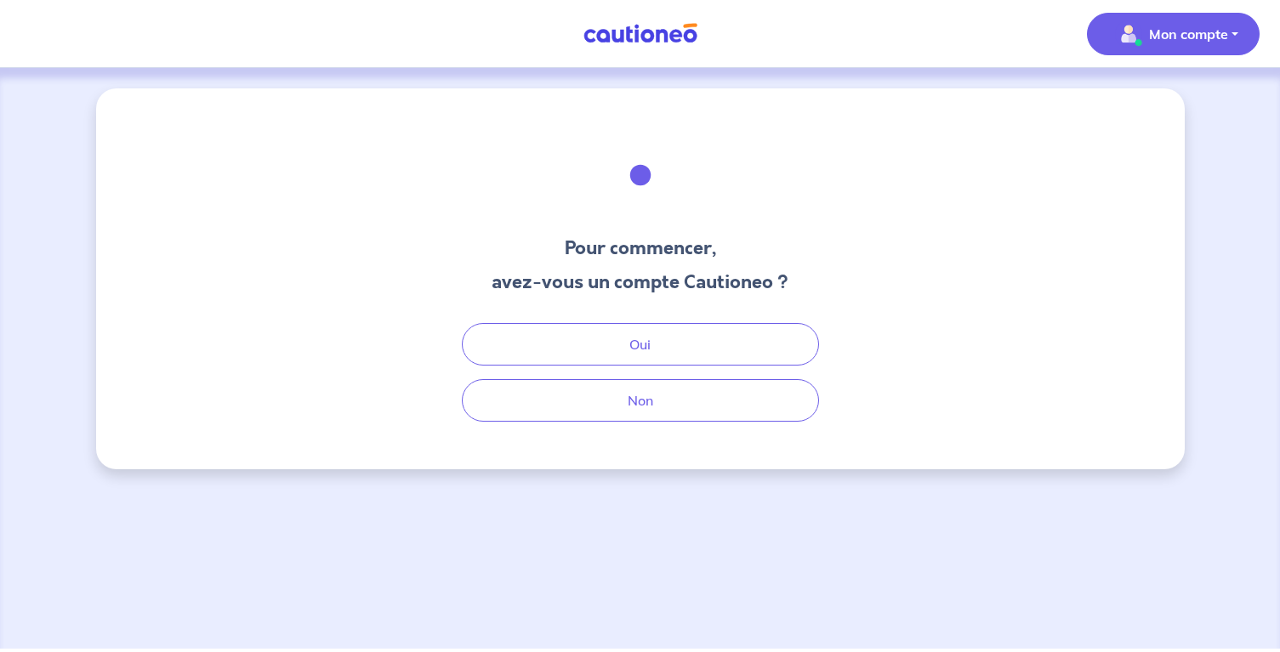 This screenshot has width=1280, height=652. What do you see at coordinates (639, 248) in the screenshot?
I see `h3: Pour commencer,` at bounding box center [639, 248].